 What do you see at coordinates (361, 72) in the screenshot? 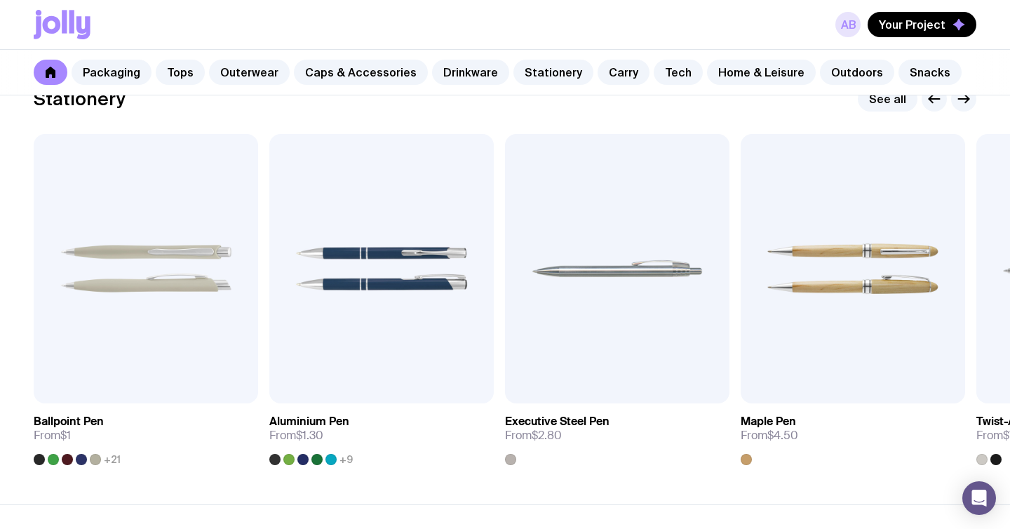
I see `a: Caps & Accessories` at bounding box center [361, 72].